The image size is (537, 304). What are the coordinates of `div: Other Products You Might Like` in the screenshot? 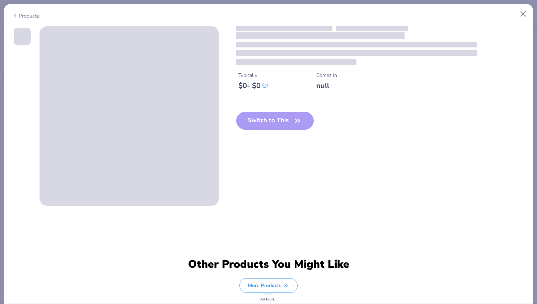 It's located at (269, 264).